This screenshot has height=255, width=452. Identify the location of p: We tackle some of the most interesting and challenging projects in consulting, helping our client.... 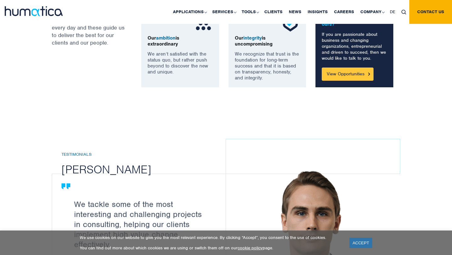
(142, 224).